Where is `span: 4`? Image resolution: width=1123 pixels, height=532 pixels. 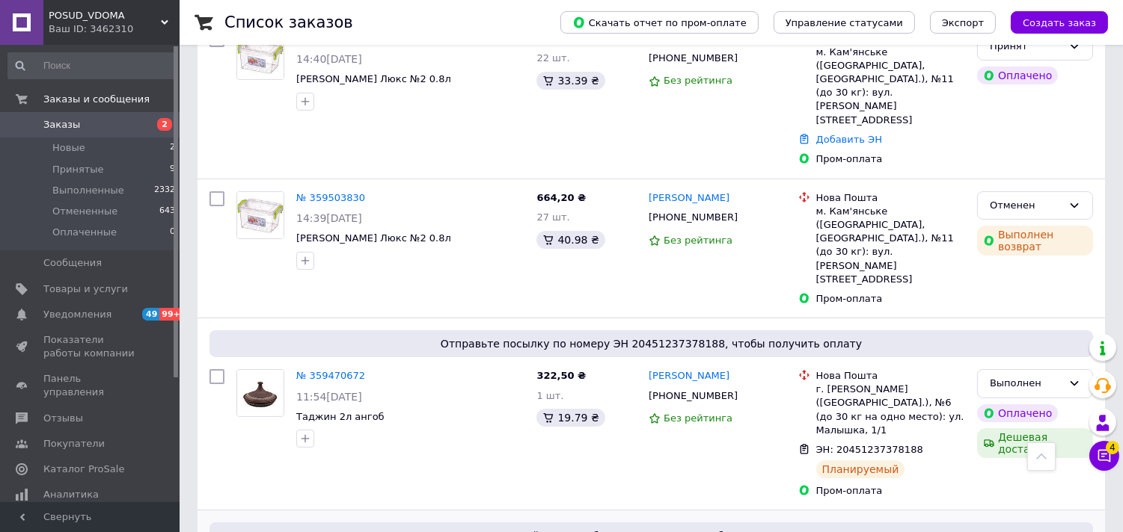
span: 4 is located at coordinates (1112, 448).